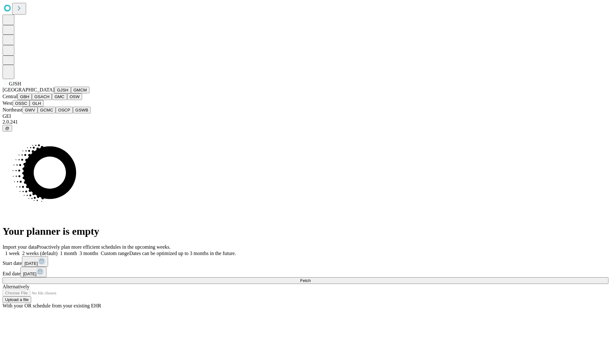  Describe the element at coordinates (305, 232) in the screenshot. I see `h1: Your planner is empty` at that location.